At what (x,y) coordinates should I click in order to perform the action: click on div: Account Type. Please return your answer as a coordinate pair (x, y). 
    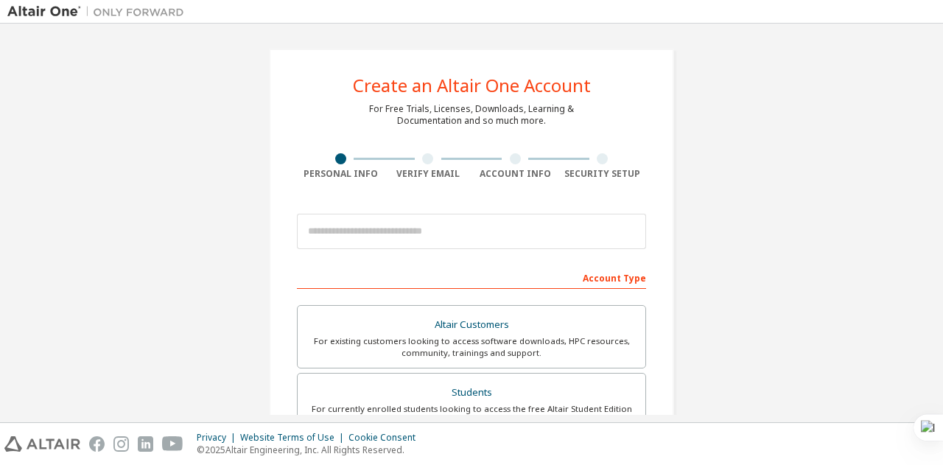
    Looking at the image, I should click on (472, 277).